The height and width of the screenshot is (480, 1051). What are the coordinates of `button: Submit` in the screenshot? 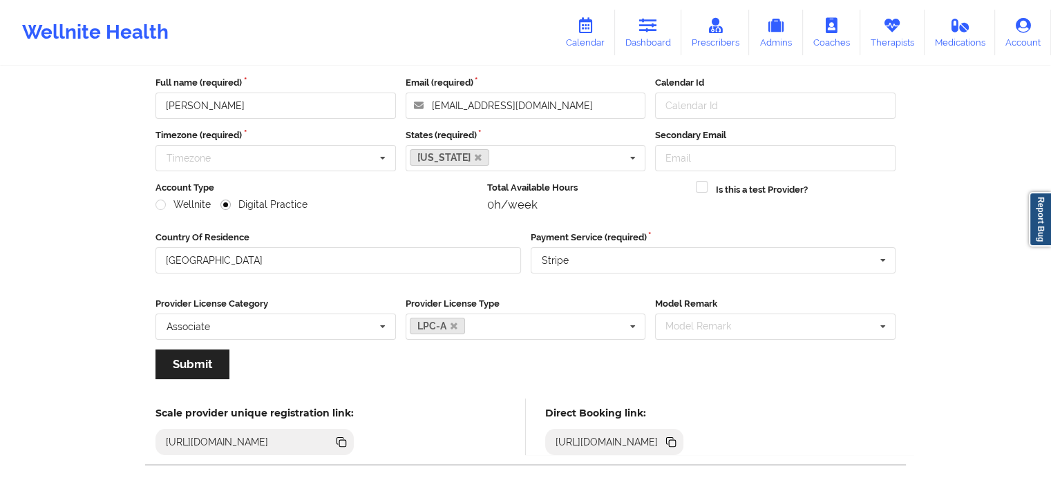 It's located at (192, 364).